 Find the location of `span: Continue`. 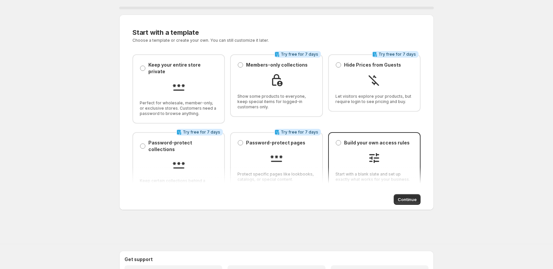

span: Continue is located at coordinates (407, 200).